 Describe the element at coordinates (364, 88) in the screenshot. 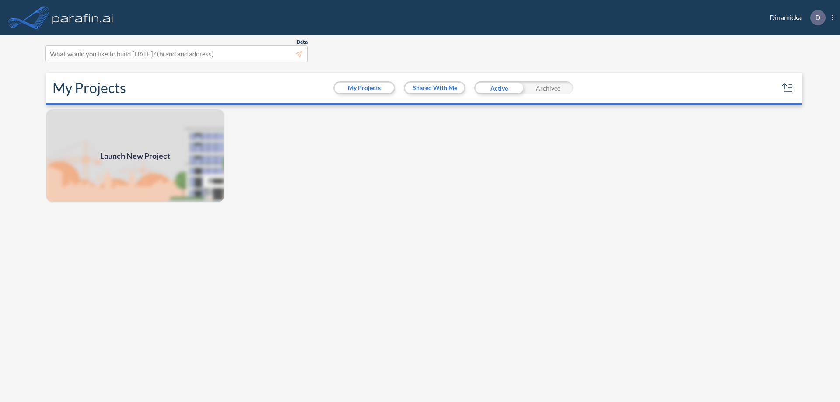

I see `button: My Projects` at that location.